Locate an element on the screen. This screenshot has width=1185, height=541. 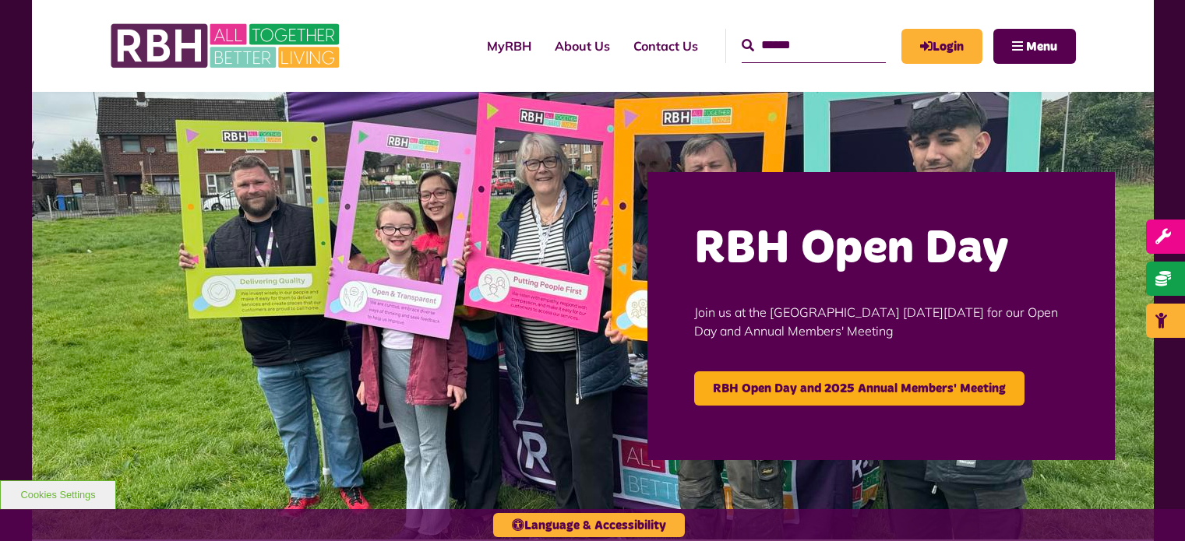
span: Menu is located at coordinates (1041, 47).